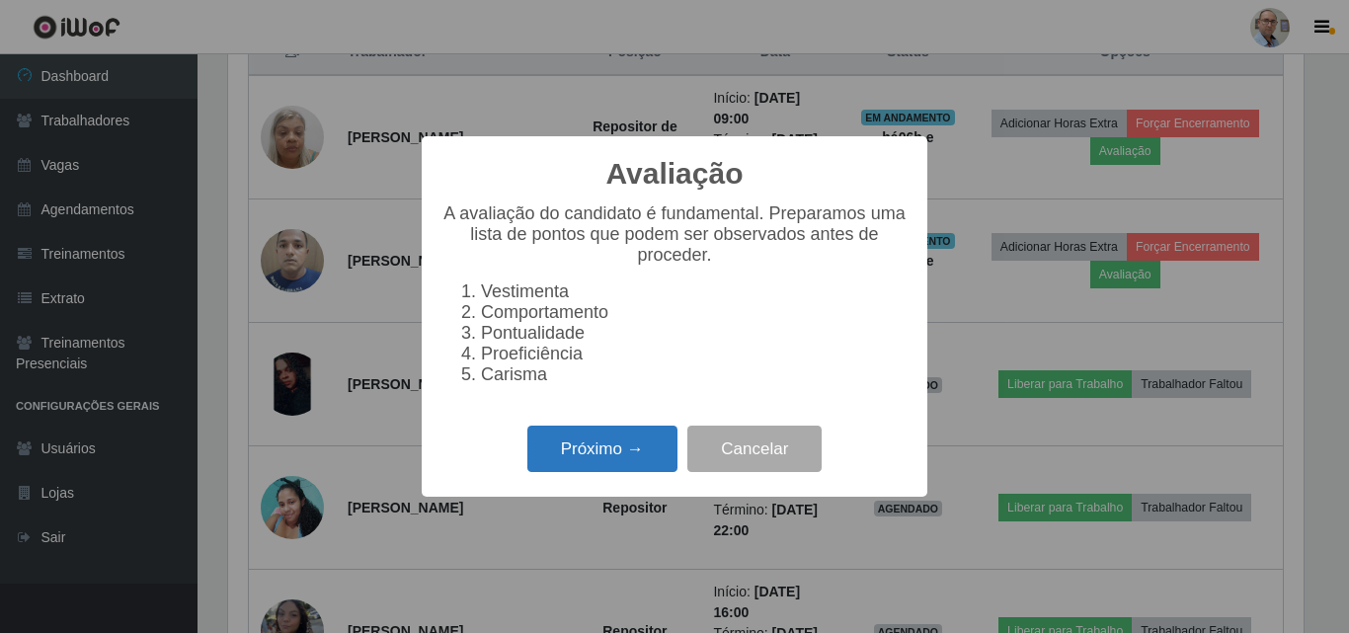  What do you see at coordinates (675, 174) in the screenshot?
I see `h2: Avaliação` at bounding box center [675, 174].